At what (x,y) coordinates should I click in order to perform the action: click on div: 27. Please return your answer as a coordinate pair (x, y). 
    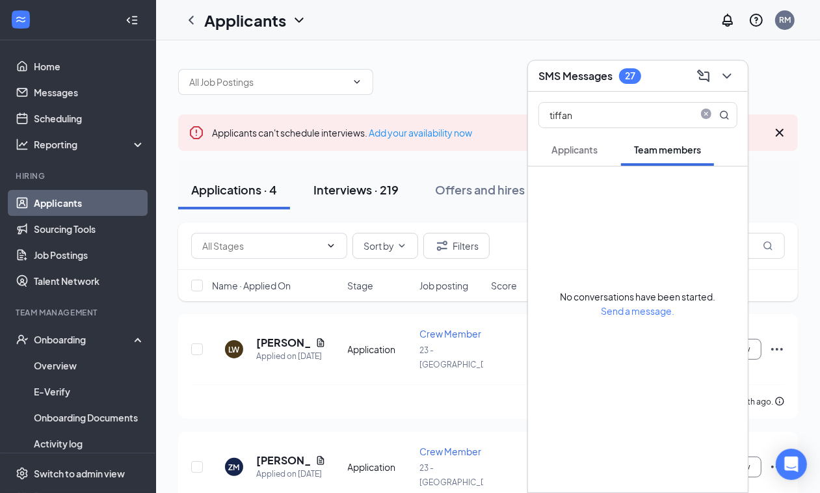
    Looking at the image, I should click on (630, 75).